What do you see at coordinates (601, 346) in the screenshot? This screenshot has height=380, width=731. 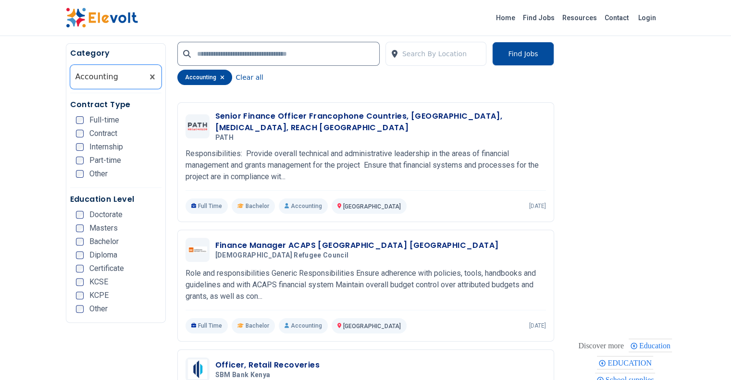 I see `div: These are topics related to the article that might interest you` at bounding box center [601, 346].